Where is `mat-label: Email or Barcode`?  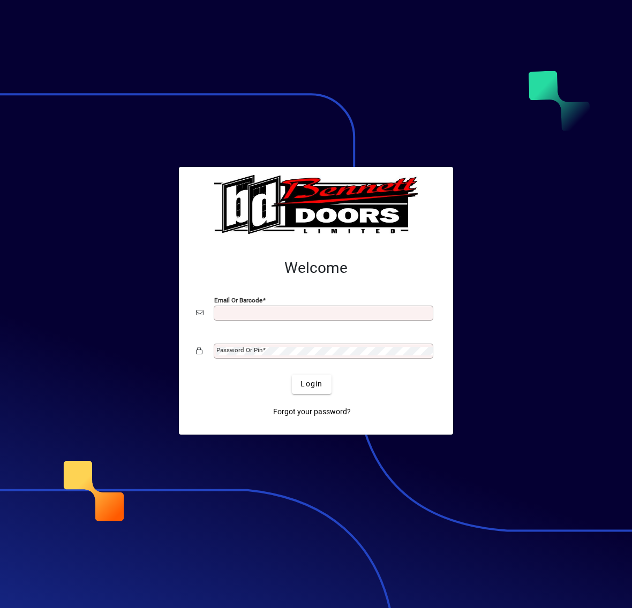
mat-label: Email or Barcode is located at coordinates (238, 300).